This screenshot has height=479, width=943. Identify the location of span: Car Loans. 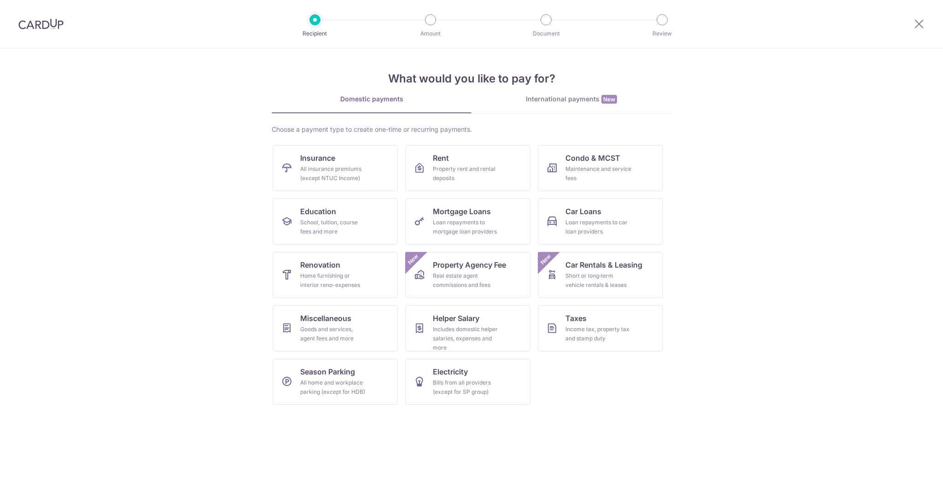
(583, 211).